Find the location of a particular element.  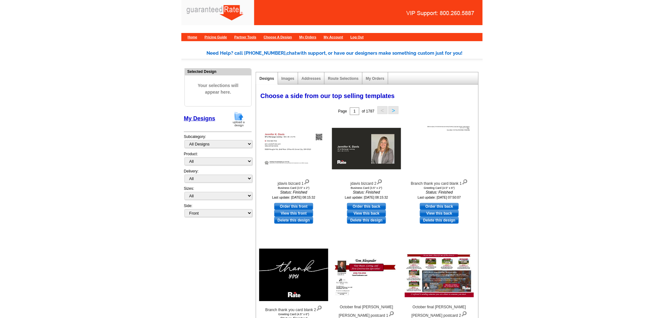

div: Delivery: is located at coordinates (218, 177).